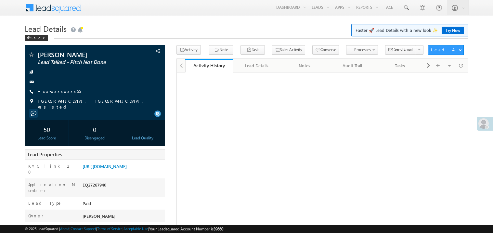  Describe the element at coordinates (45, 29) in the screenshot. I see `span: Lead Details` at that location.